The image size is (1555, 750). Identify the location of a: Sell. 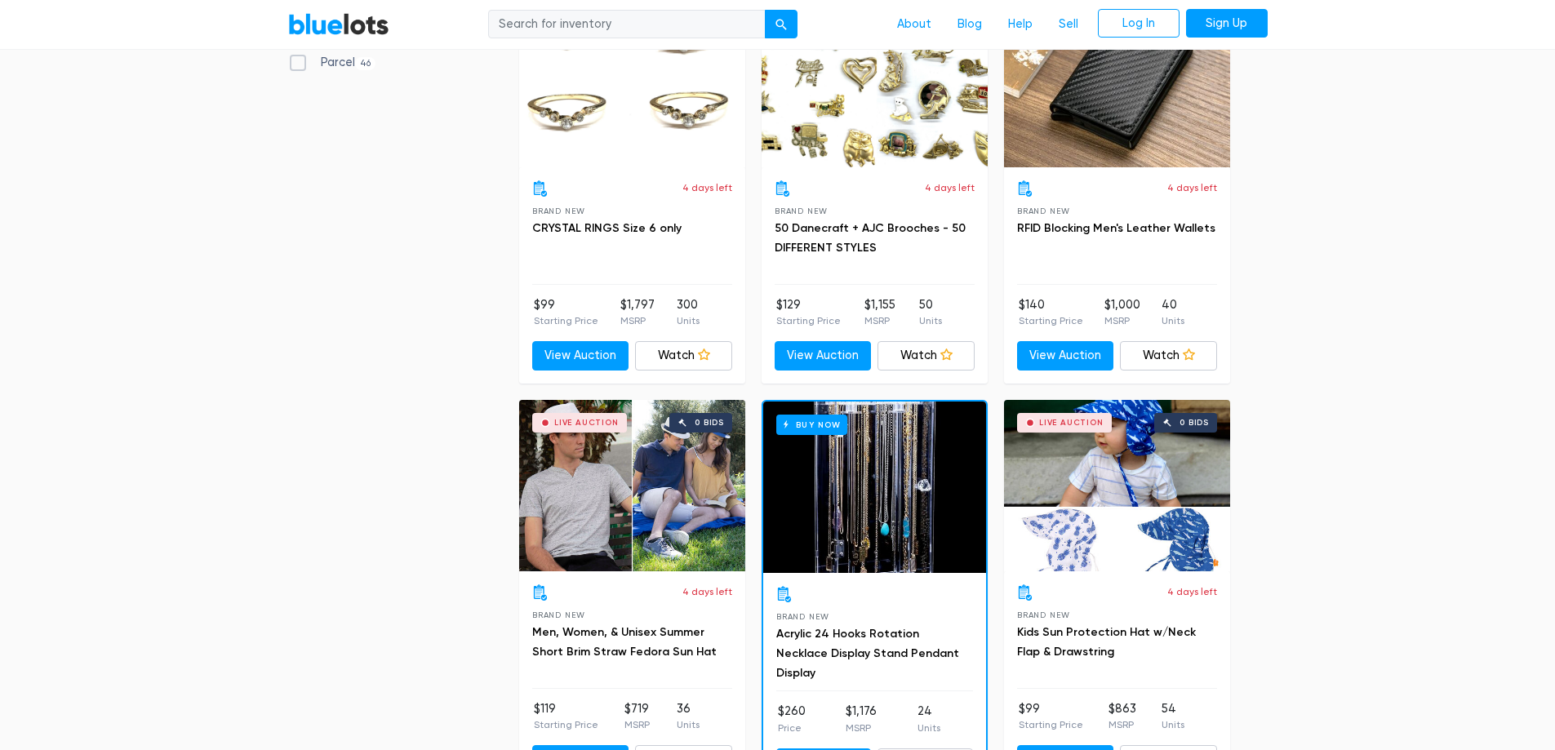
(1069, 24).